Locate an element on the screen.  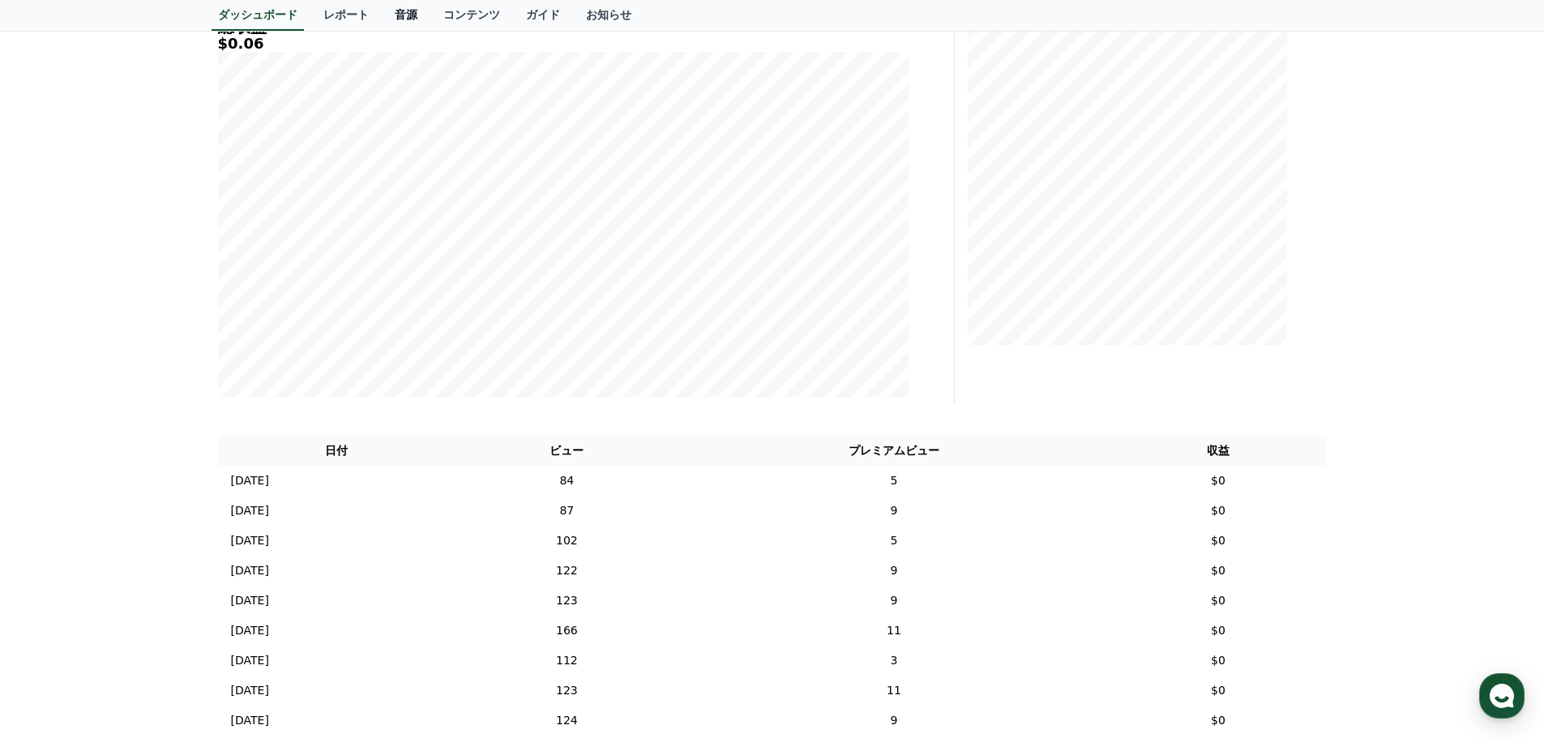
a: 設定 is located at coordinates (260, 534).